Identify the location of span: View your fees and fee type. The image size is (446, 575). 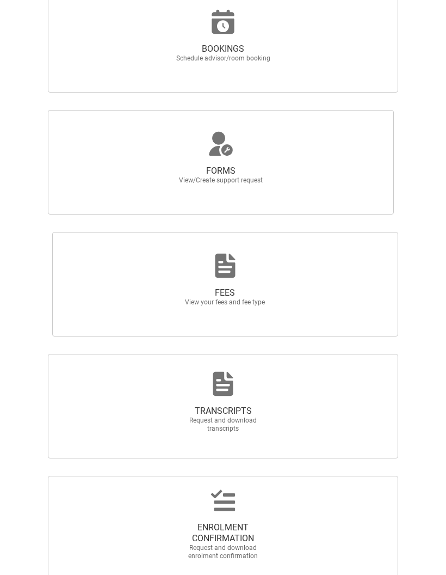
(225, 302).